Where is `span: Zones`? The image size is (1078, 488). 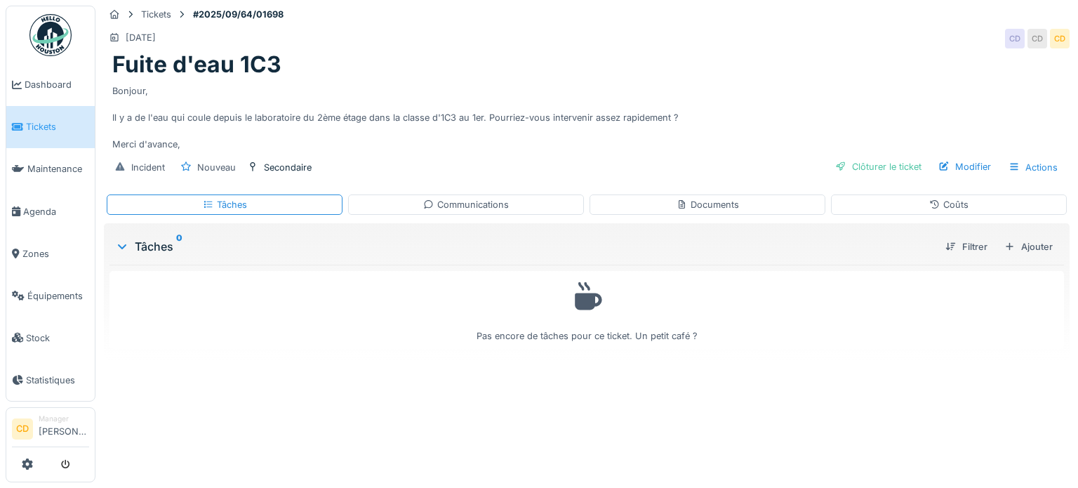
span: Zones is located at coordinates (55, 253).